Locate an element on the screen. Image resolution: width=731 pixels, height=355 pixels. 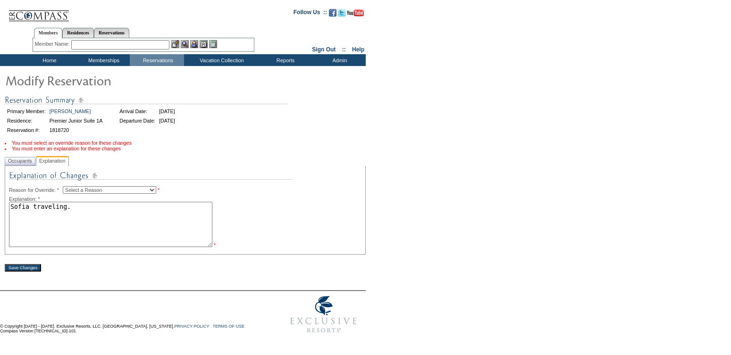
td: Reservation #: is located at coordinates (26, 130).